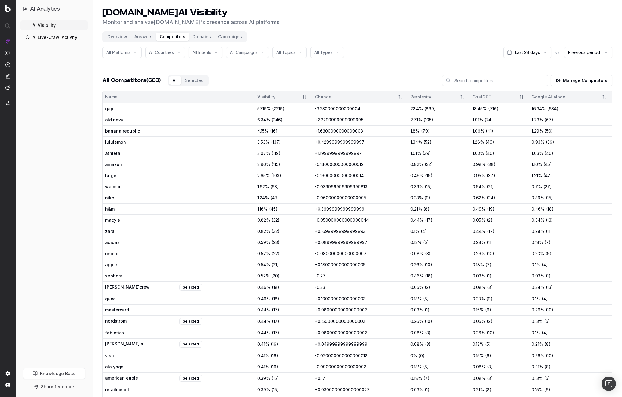 The height and width of the screenshot is (397, 622). What do you see at coordinates (340, 142) in the screenshot?
I see `span: +0.4299999999999997` at bounding box center [340, 142].